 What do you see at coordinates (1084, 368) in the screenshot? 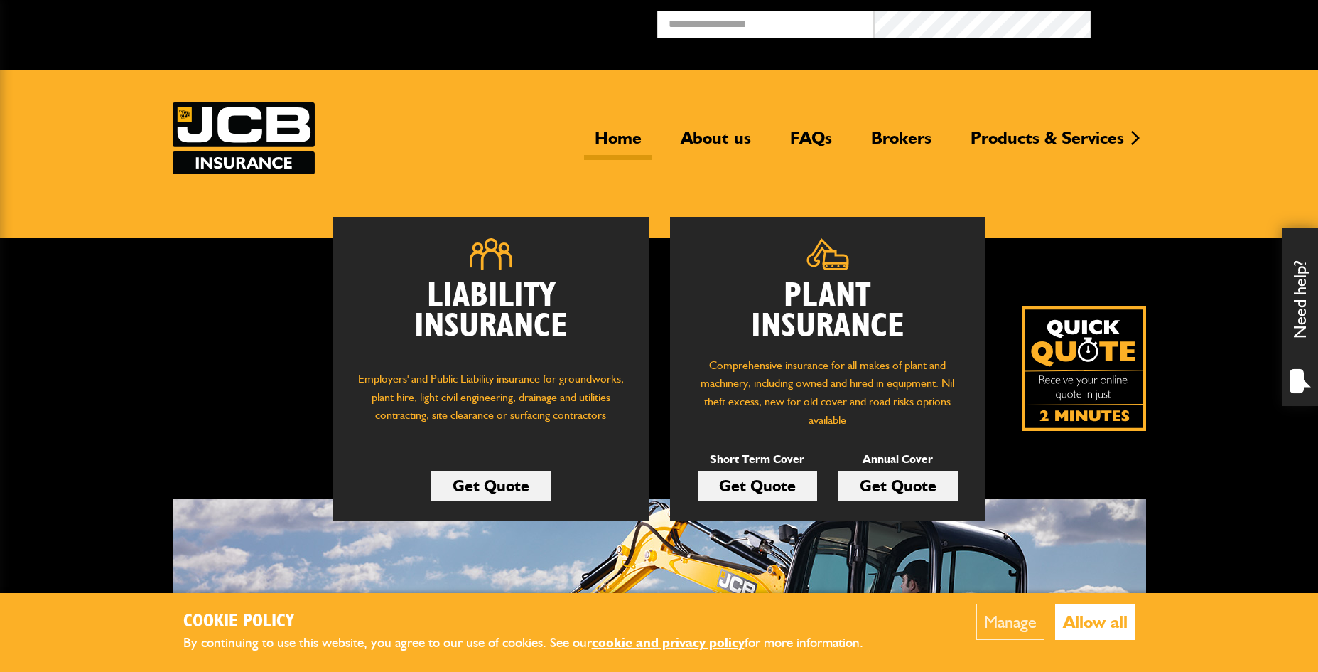
I see `a: Get your insurance quote isn just 2-minutes` at bounding box center [1084, 368].